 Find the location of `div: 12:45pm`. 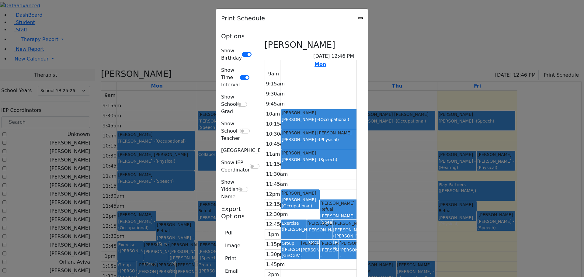

div: 12:45pm is located at coordinates (277, 225).